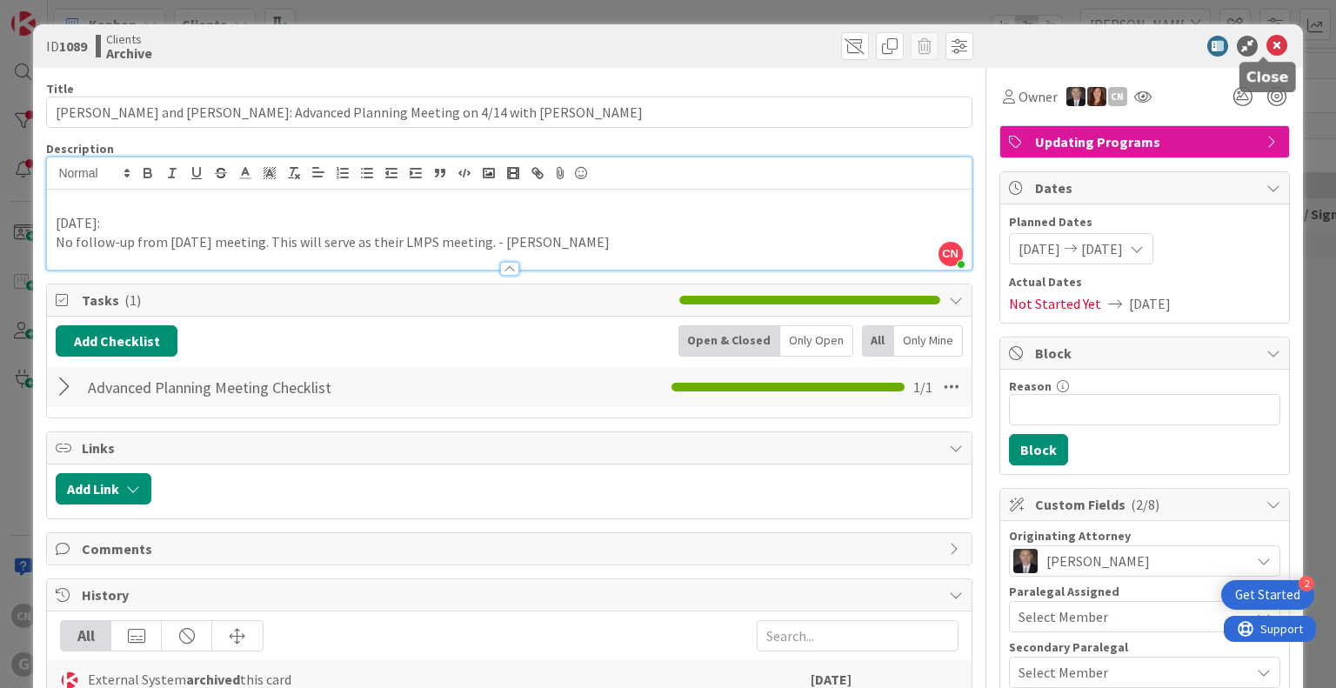 Image resolution: width=1336 pixels, height=688 pixels. Describe the element at coordinates (1306, 584) in the screenshot. I see `div: 2` at that location.